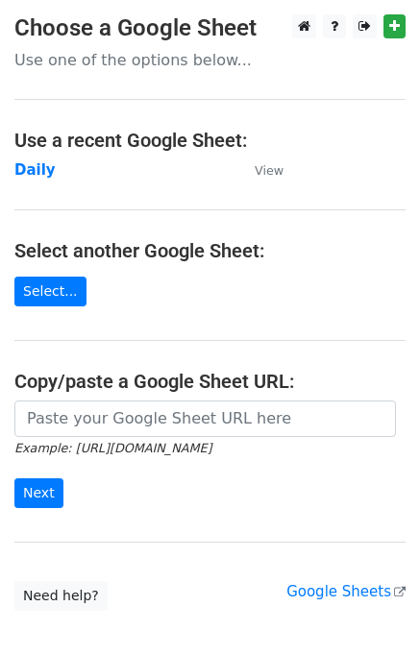 This screenshot has width=420, height=655. I want to click on a: Google Sheets, so click(346, 591).